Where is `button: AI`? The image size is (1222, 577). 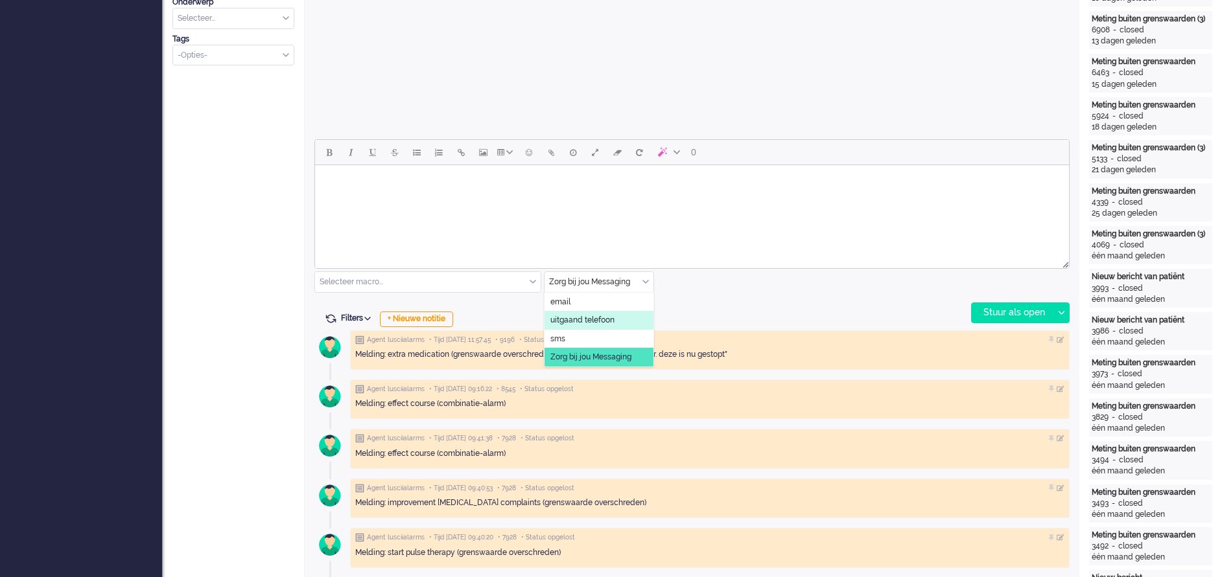 button: AI is located at coordinates (668, 152).